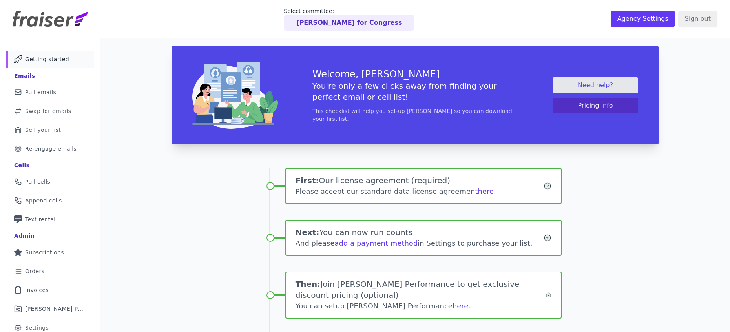 This screenshot has height=332, width=730. Describe the element at coordinates (420, 192) in the screenshot. I see `div: Please accept our standard data license agreement` at that location.